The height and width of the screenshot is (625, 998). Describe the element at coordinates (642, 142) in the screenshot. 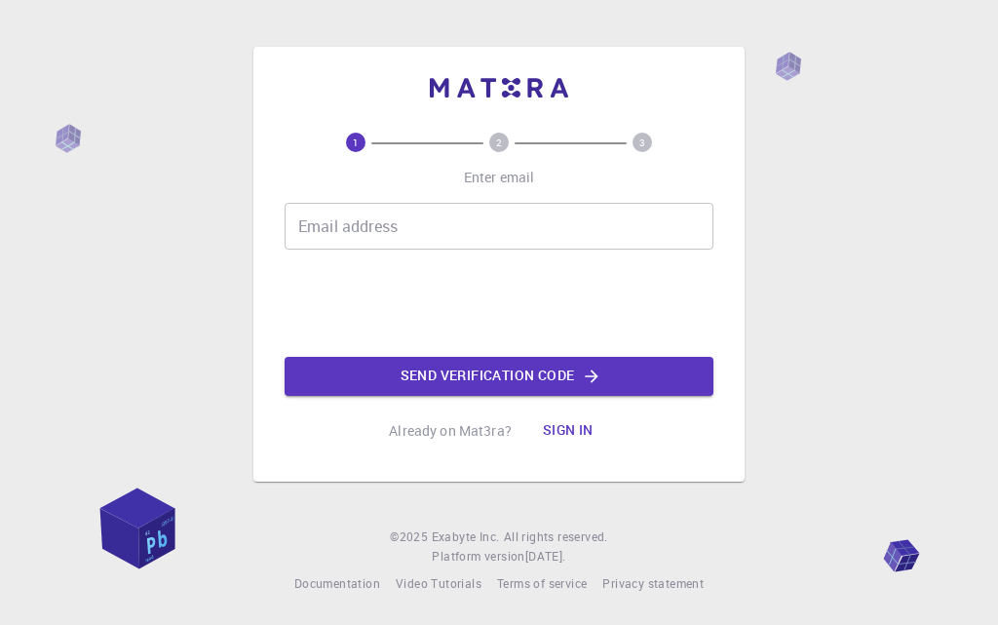

I see `text: 3` at that location.